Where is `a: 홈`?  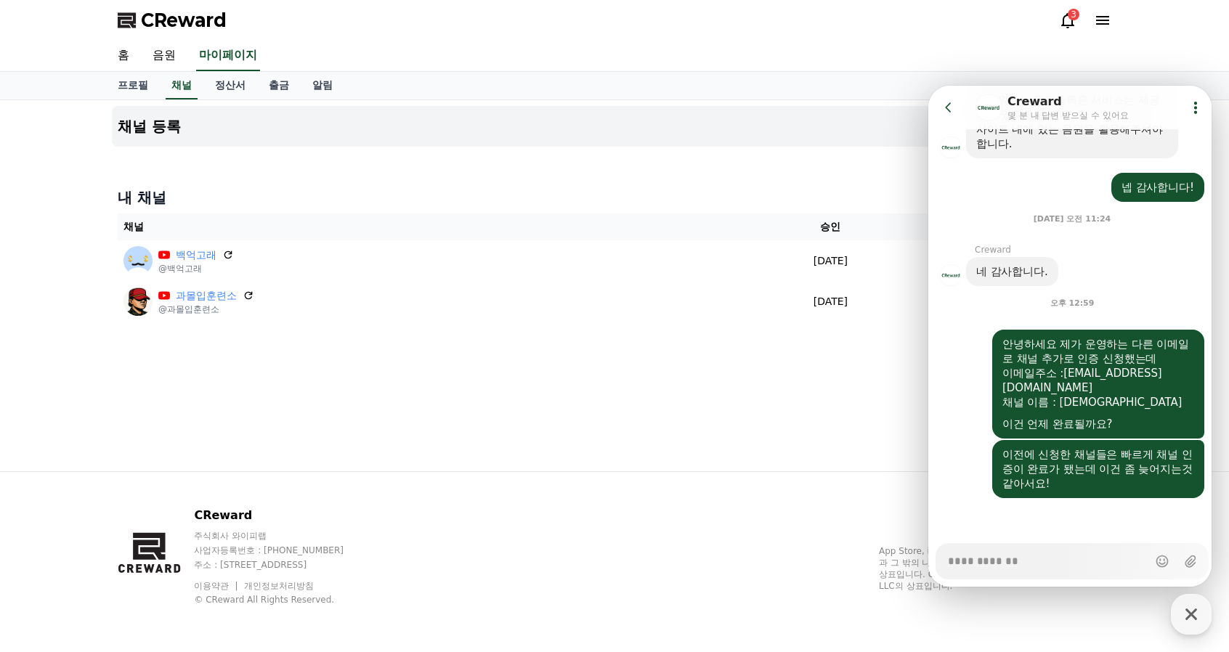 a: 홈 is located at coordinates (123, 56).